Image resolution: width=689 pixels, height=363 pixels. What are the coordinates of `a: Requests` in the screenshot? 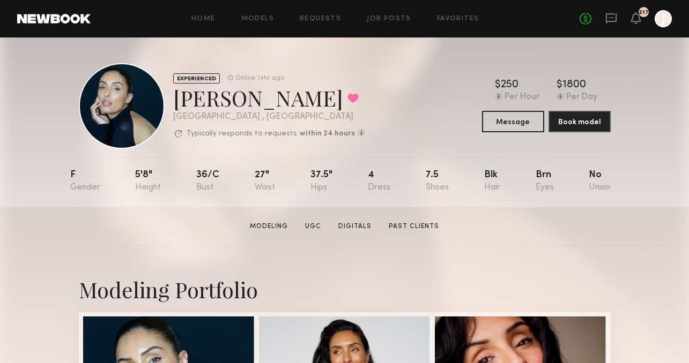 It's located at (320, 19).